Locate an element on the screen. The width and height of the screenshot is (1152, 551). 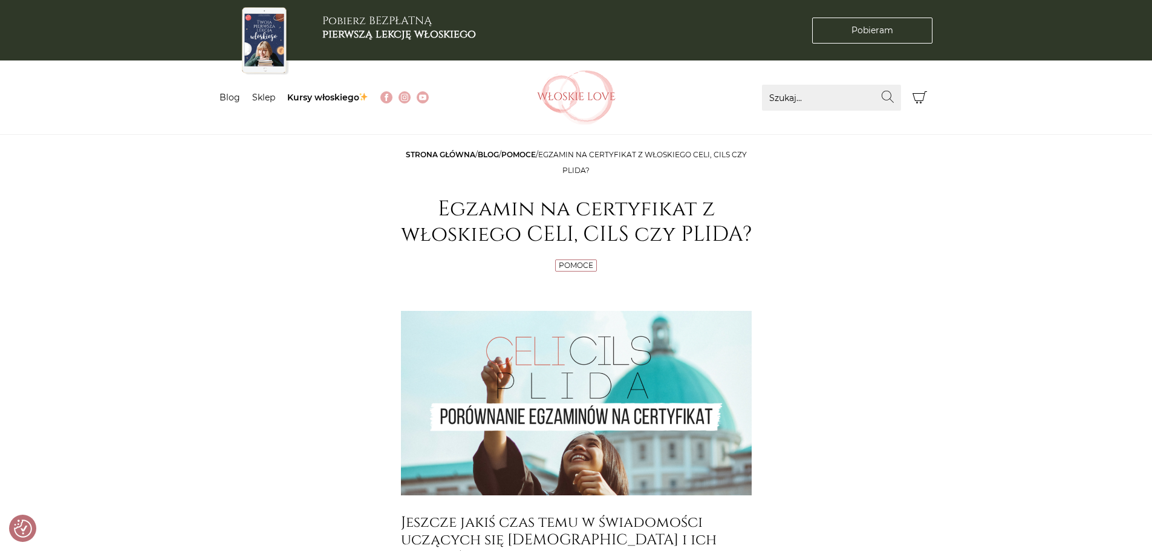
a: Pobieram is located at coordinates (872, 30).